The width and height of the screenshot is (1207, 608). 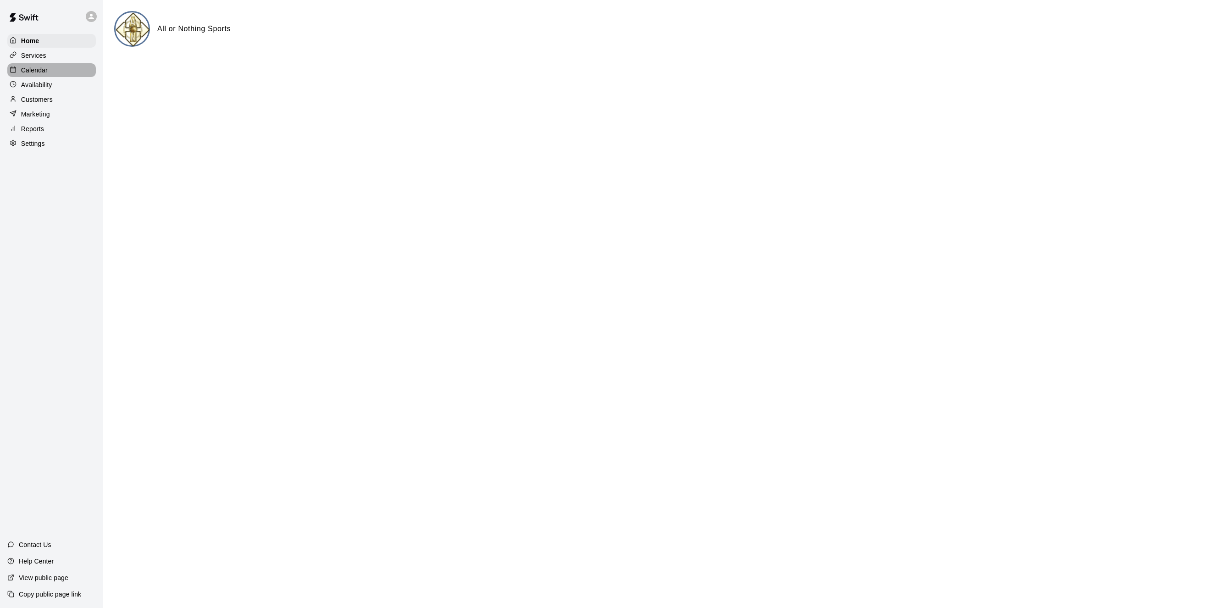 I want to click on p: Calendar, so click(x=34, y=70).